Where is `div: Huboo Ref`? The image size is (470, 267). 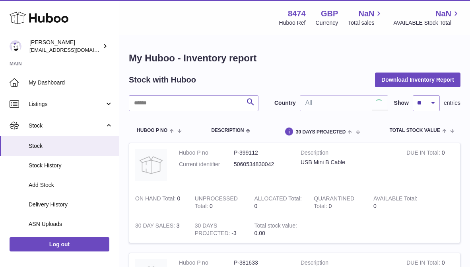 div: Huboo Ref is located at coordinates (292, 23).